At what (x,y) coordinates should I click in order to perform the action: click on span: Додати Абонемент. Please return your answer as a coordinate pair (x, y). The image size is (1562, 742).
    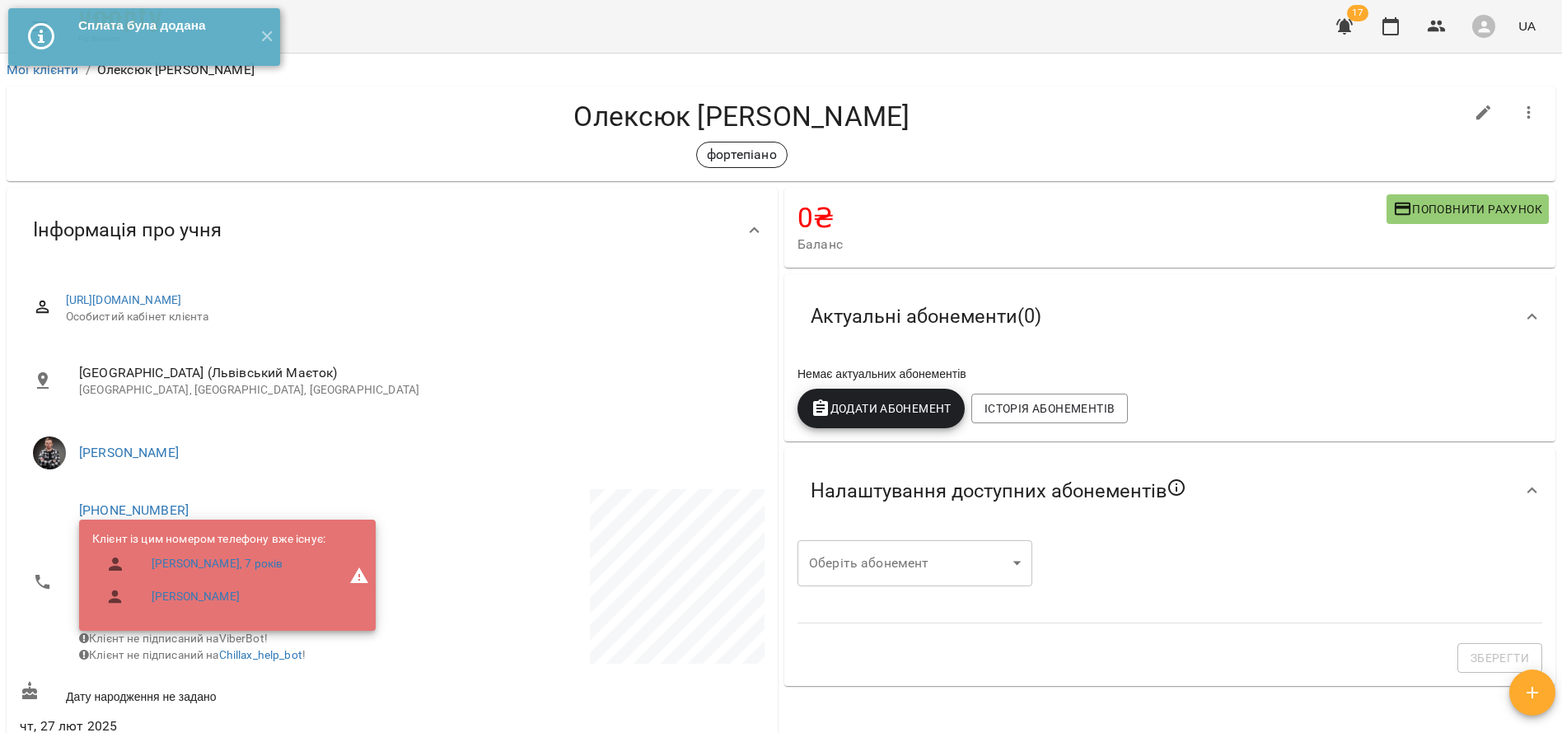
    Looking at the image, I should click on (881, 409).